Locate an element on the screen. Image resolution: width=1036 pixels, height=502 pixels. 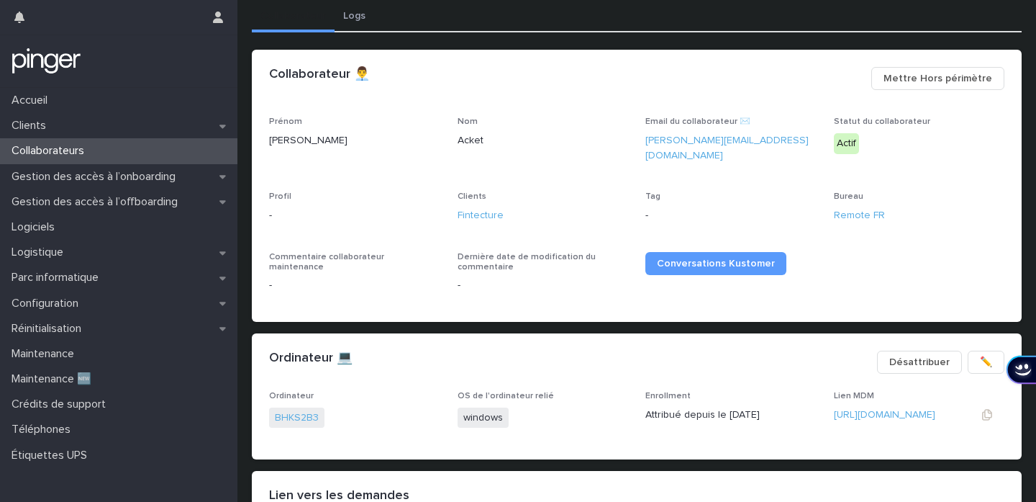
span: Profil is located at coordinates (280, 196).